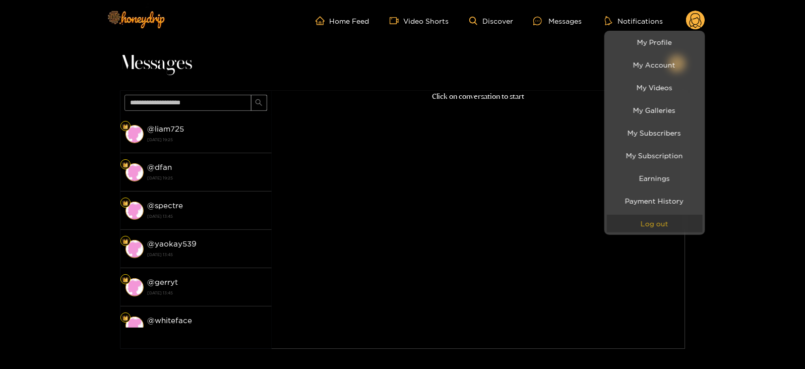 Image resolution: width=805 pixels, height=369 pixels. Describe the element at coordinates (655, 64) in the screenshot. I see `a: My Account` at that location.